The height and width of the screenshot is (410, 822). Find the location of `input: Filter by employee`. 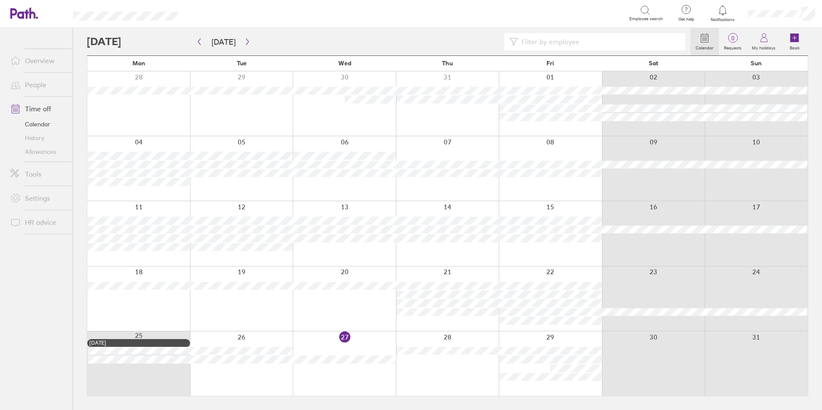

input: Filter by employee is located at coordinates (599, 42).